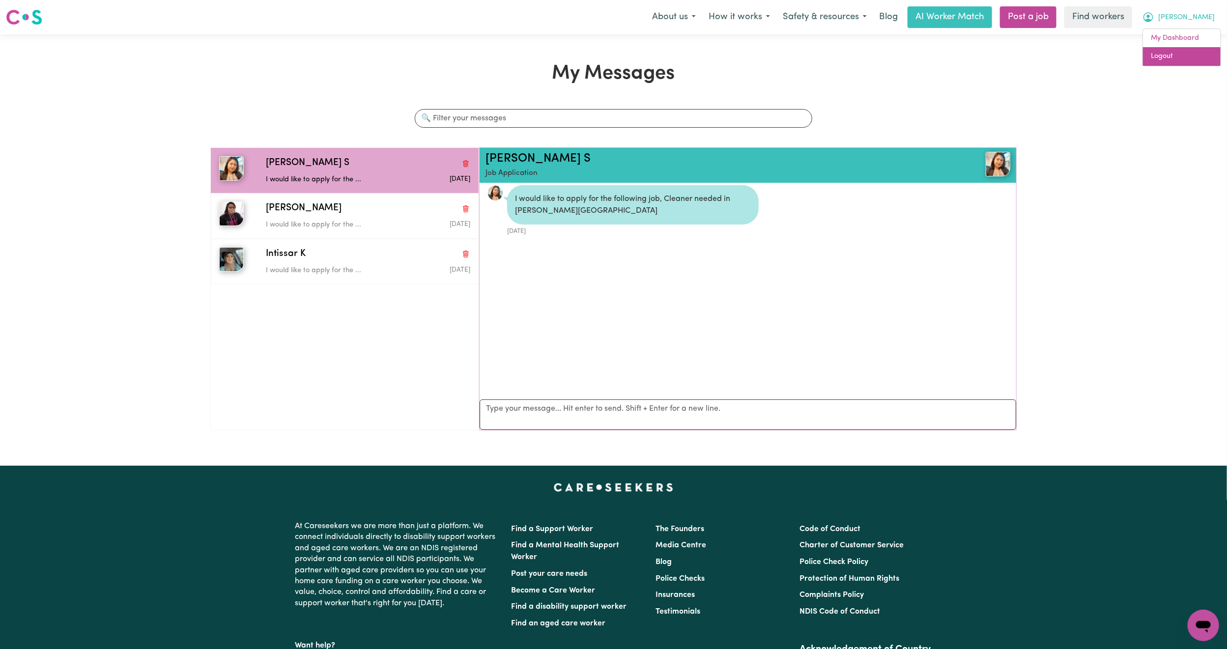 The height and width of the screenshot is (649, 1227). Describe the element at coordinates (554, 591) in the screenshot. I see `a: Become a Care Worker` at that location.